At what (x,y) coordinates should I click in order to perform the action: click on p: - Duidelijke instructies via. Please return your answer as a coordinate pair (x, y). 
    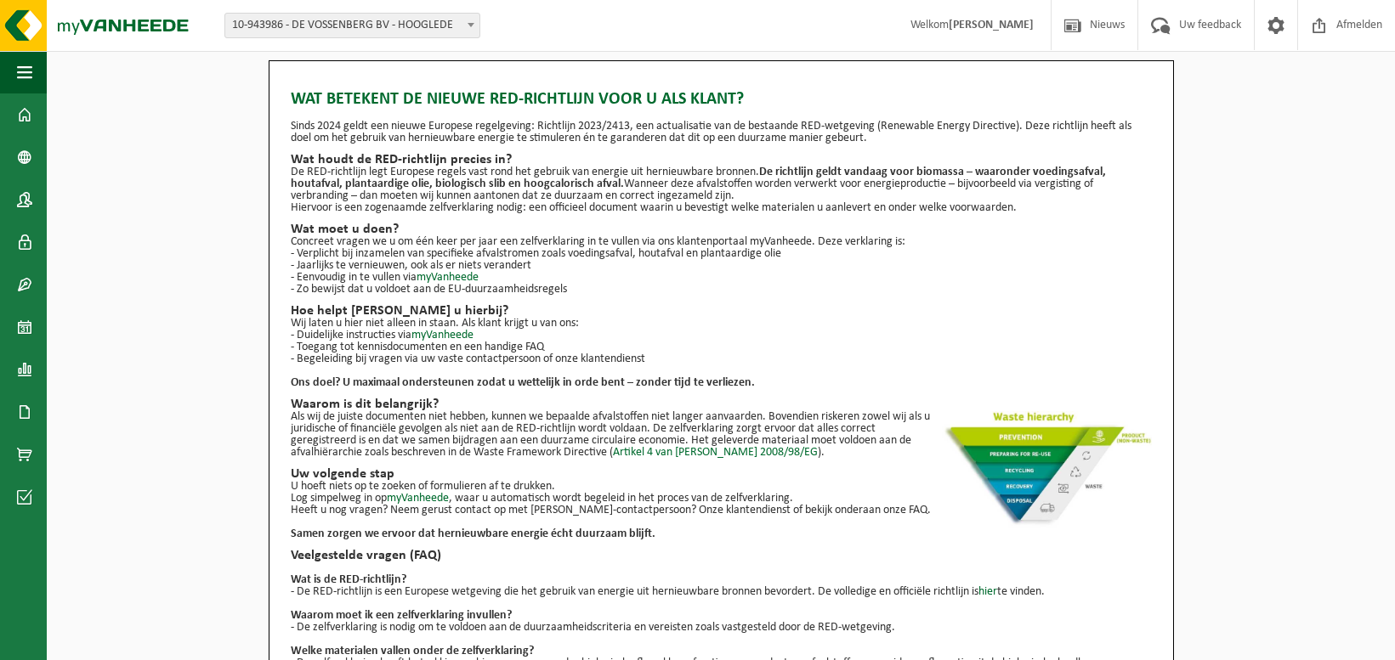
    Looking at the image, I should click on (721, 336).